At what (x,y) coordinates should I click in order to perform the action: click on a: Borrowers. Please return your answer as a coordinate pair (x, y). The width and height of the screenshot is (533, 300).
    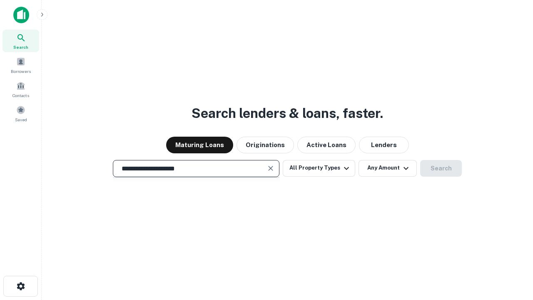
    Looking at the image, I should click on (21, 65).